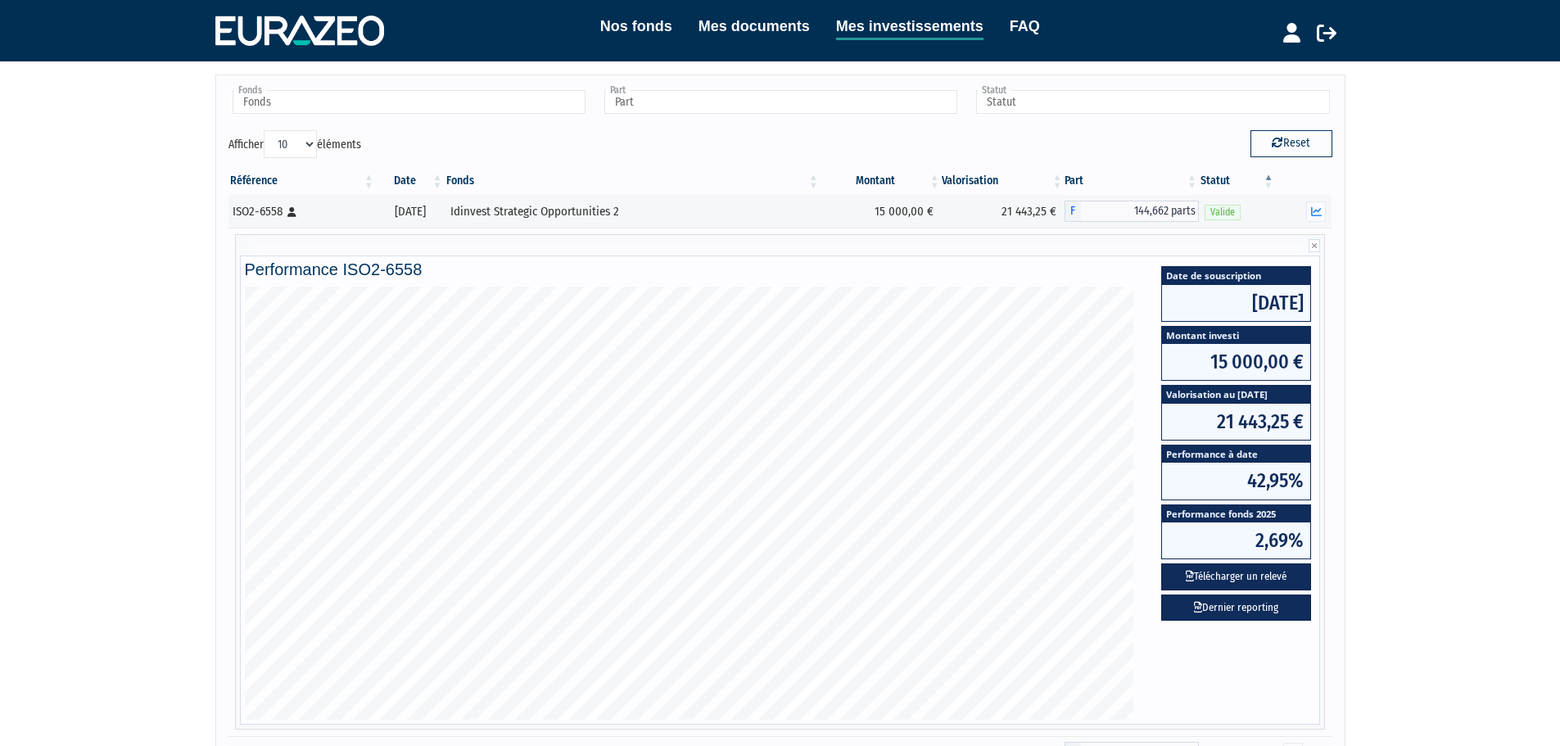 This screenshot has width=1560, height=746. Describe the element at coordinates (881, 211) in the screenshot. I see `td: 15 000,00 €` at that location.